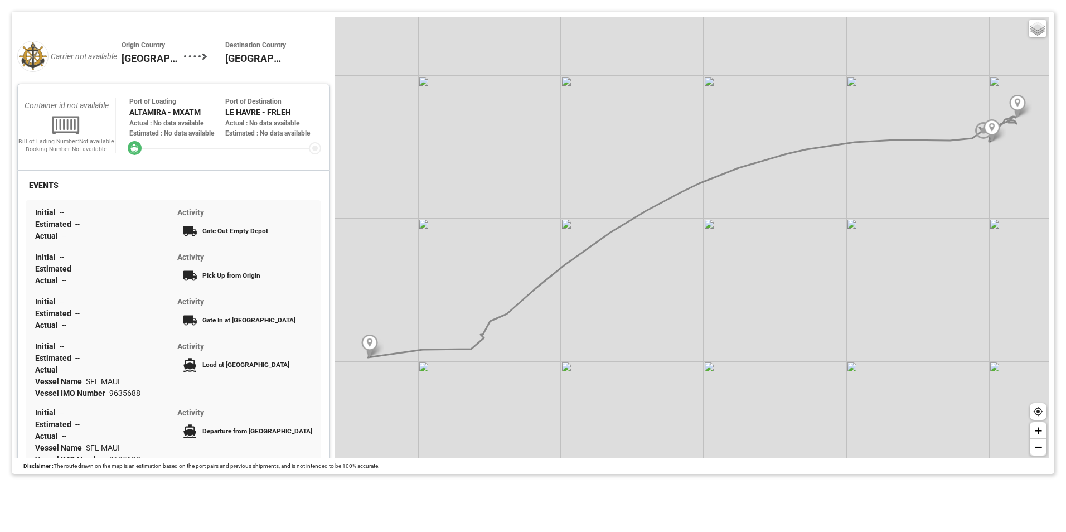 The width and height of the screenshot is (1066, 532). I want to click on div: Mexico, so click(153, 56).